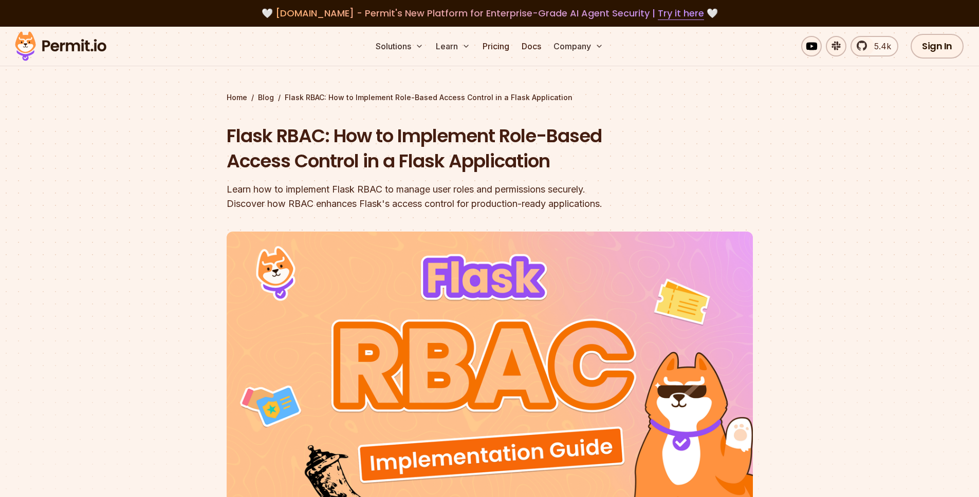  What do you see at coordinates (399, 46) in the screenshot?
I see `button: Solutions` at bounding box center [399, 46].